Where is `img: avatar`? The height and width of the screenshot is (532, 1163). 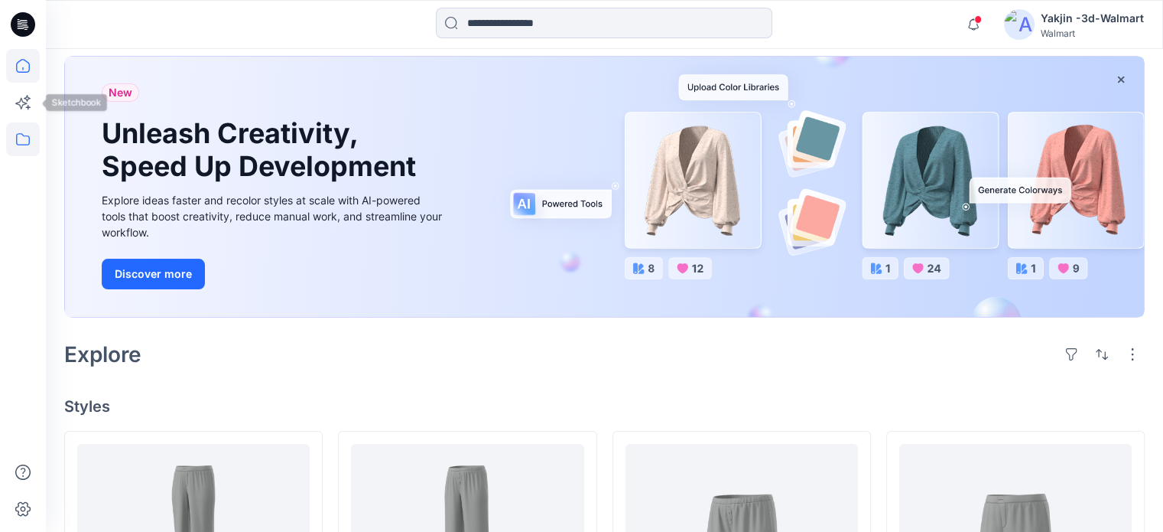
img: avatar is located at coordinates (1020, 24).